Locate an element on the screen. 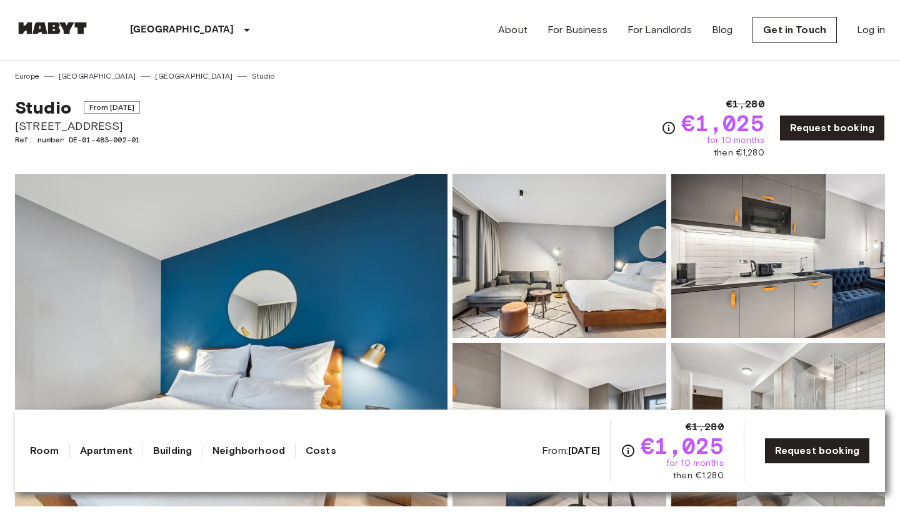 This screenshot has width=900, height=512. img: Marketing picture of unit DE-01-483-002-01 is located at coordinates (231, 340).